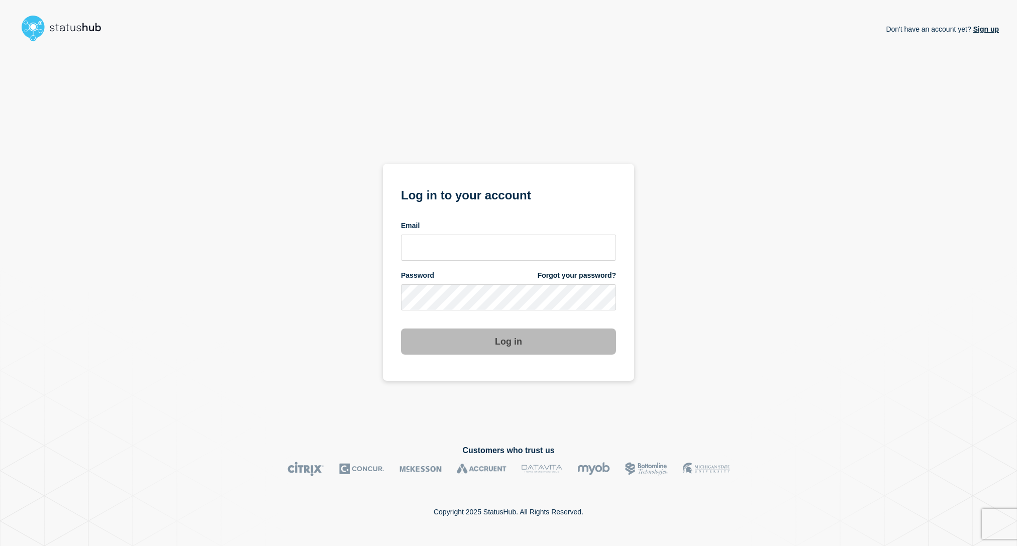 The image size is (1017, 546). Describe the element at coordinates (509, 342) in the screenshot. I see `button: Log in` at that location.